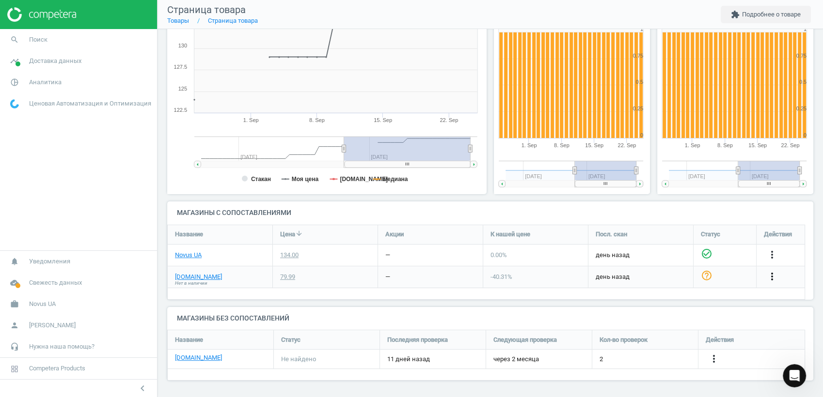  What do you see at coordinates (501, 277) in the screenshot?
I see `span: -40.31 %` at bounding box center [501, 277].